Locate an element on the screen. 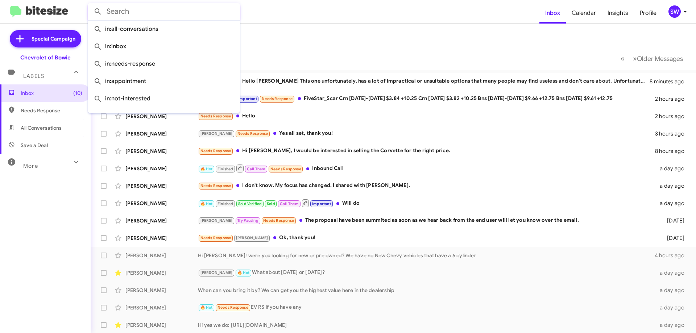 The width and height of the screenshot is (696, 333). span: Save a Deal is located at coordinates (34, 145).